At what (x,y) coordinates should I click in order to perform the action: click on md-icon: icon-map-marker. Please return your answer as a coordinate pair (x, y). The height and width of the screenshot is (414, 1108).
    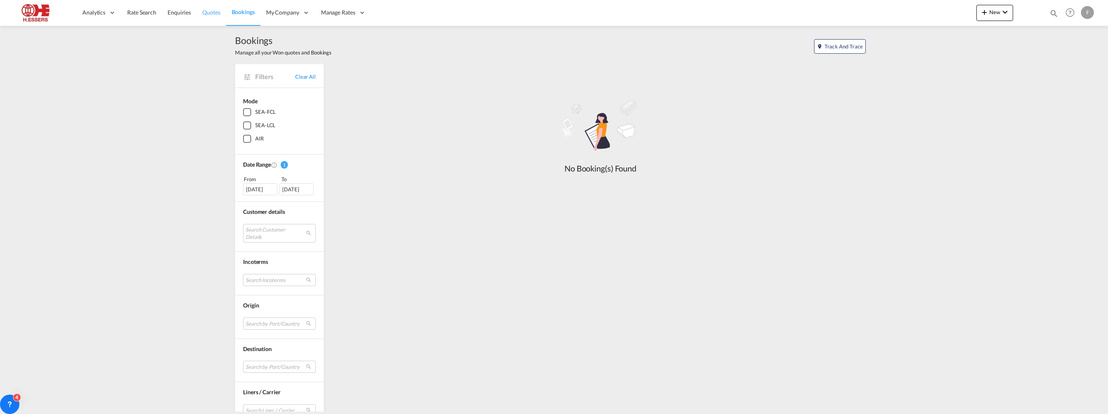
    Looking at the image, I should click on (820, 46).